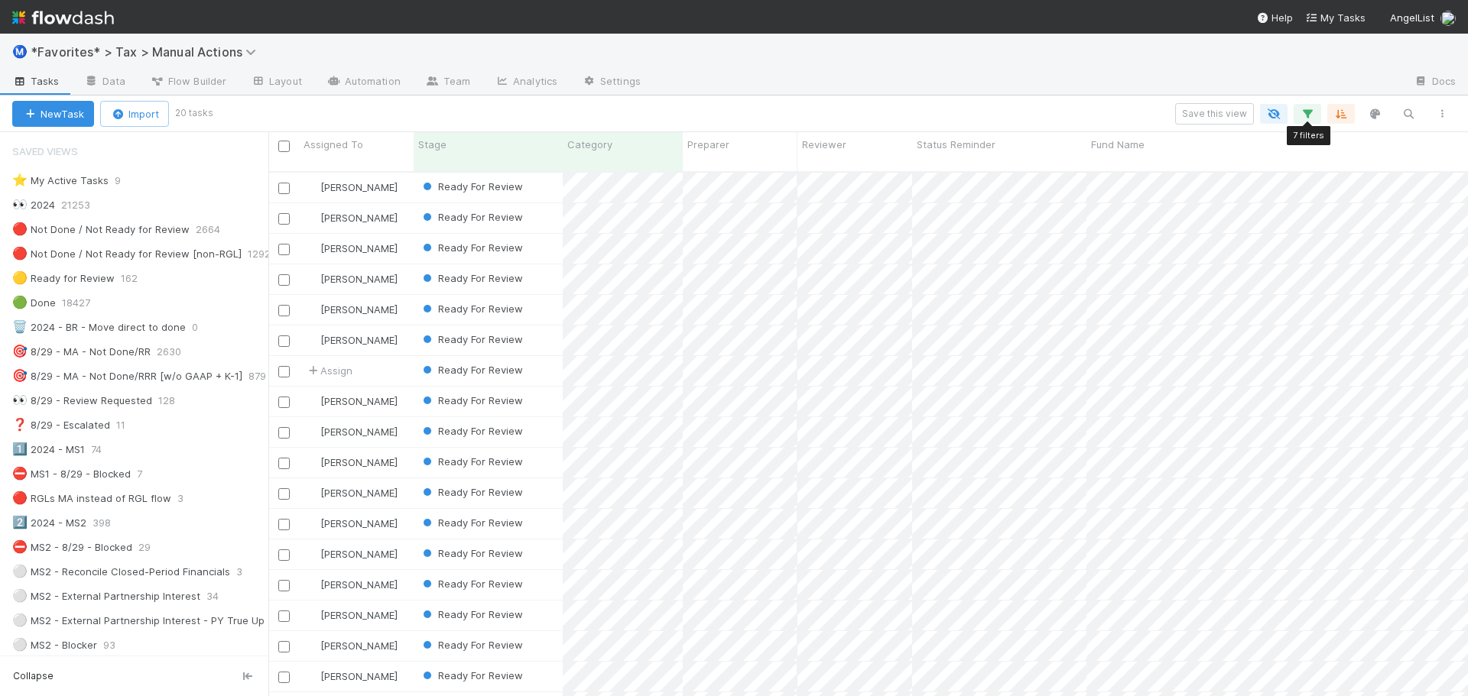 The image size is (1468, 696). What do you see at coordinates (104, 449) in the screenshot?
I see `span: 74` at bounding box center [104, 449].